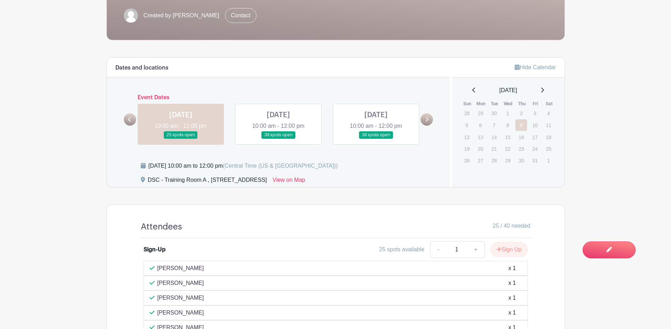  What do you see at coordinates (521, 125) in the screenshot?
I see `a: 9` at bounding box center [521, 125].